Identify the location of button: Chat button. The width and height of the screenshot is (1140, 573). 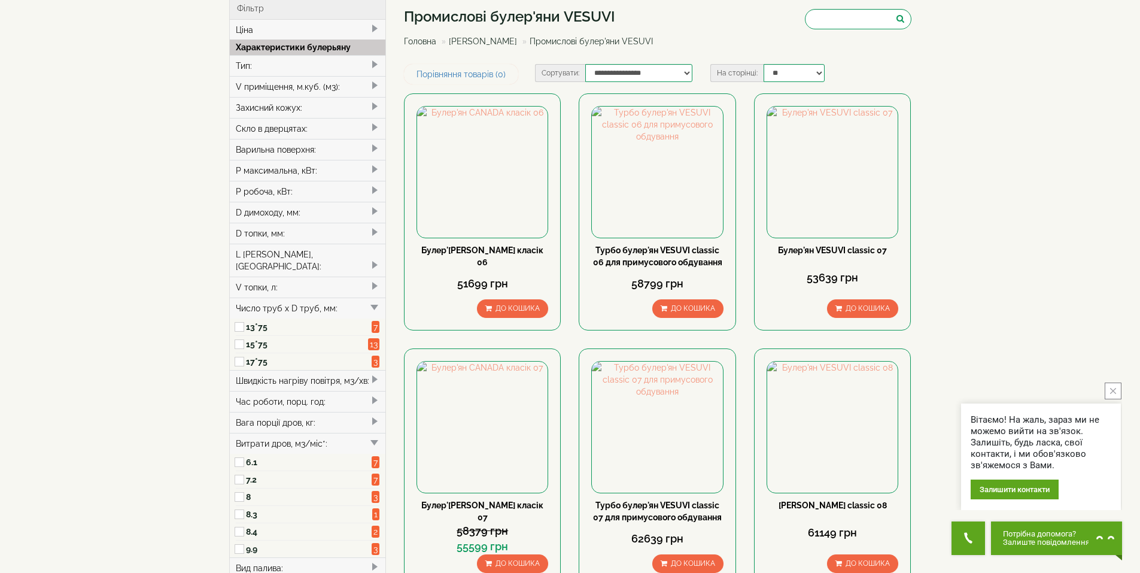
(1056, 538).